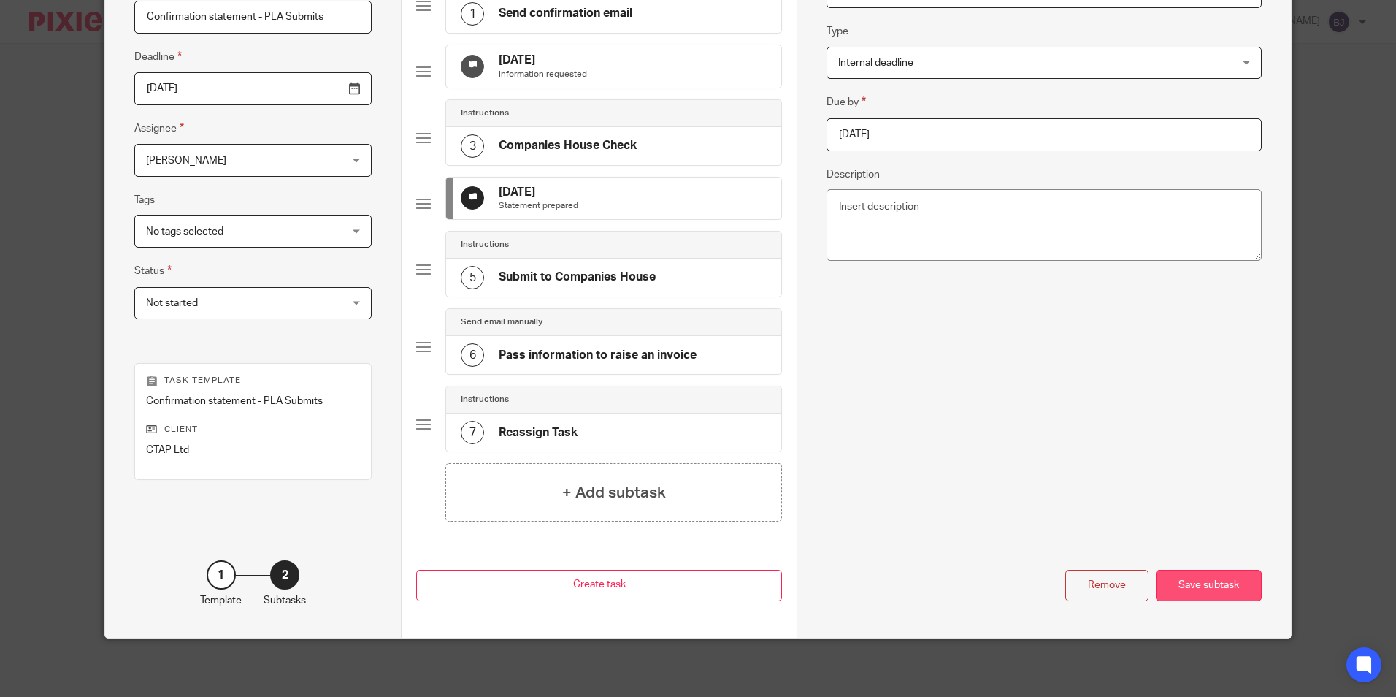 The width and height of the screenshot is (1396, 697). I want to click on input: Task name, so click(253, 17).